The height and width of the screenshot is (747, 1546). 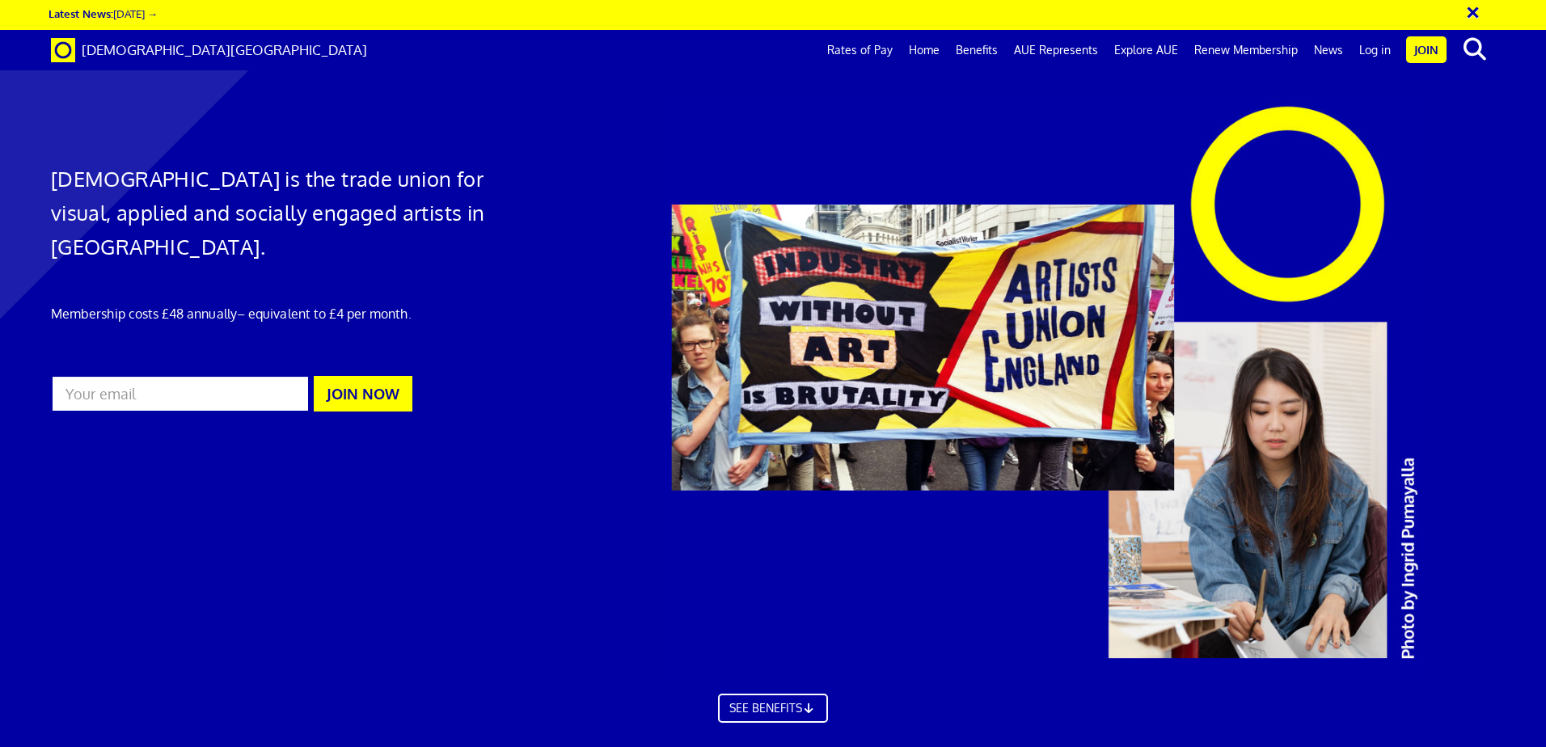 What do you see at coordinates (283, 314) in the screenshot?
I see `p: Membership costs £48 annually – equivalent to £4 per month.` at bounding box center [283, 314].